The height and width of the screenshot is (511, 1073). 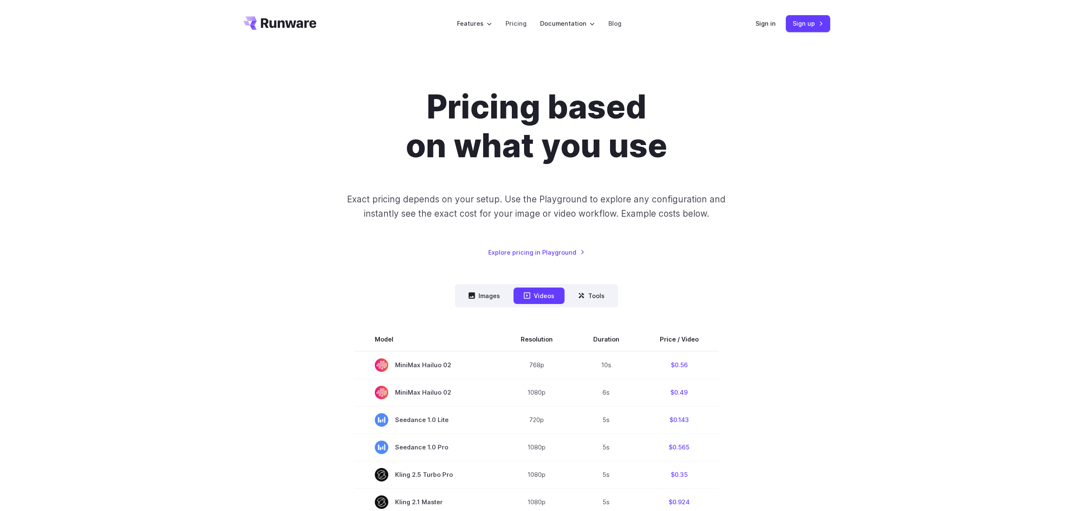 I want to click on span: Kling 2.5 Turbo Pro, so click(x=428, y=475).